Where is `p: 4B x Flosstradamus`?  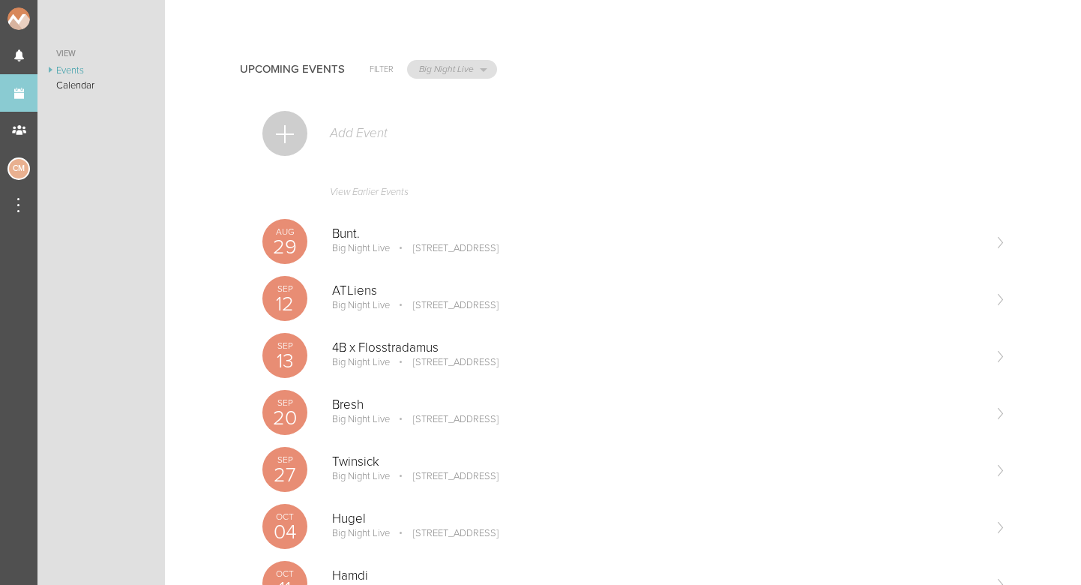
p: 4B x Flosstradamus is located at coordinates (657, 348).